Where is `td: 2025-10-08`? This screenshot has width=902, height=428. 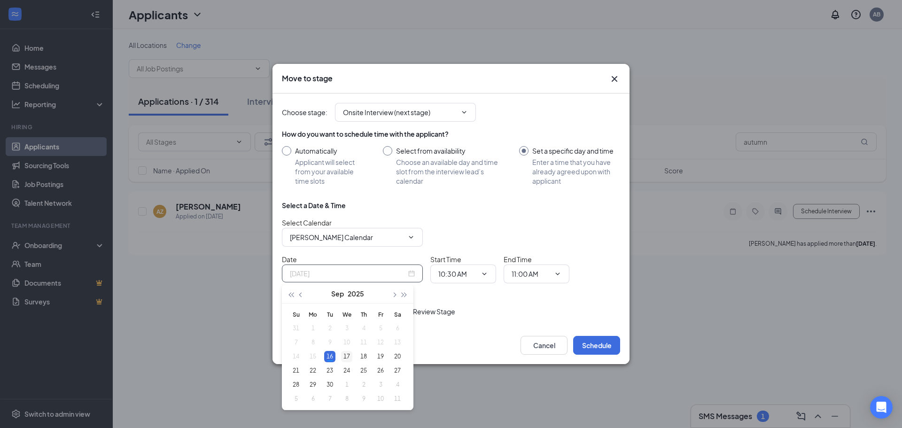
td: 2025-10-08 is located at coordinates (347, 399).